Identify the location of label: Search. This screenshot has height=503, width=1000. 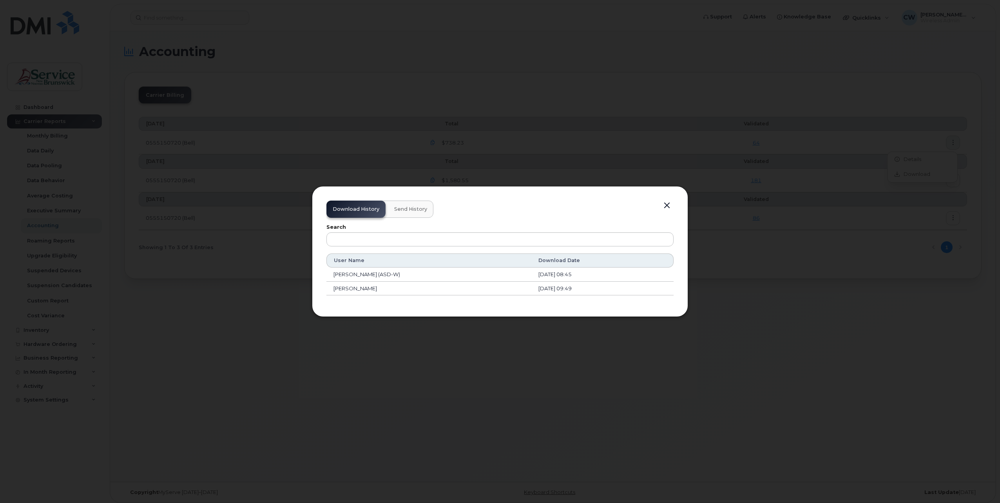
(500, 227).